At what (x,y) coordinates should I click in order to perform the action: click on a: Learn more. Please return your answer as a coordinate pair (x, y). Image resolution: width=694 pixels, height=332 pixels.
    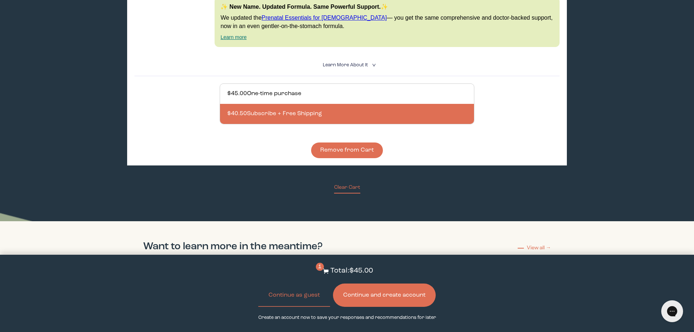
    Looking at the image, I should click on (233, 37).